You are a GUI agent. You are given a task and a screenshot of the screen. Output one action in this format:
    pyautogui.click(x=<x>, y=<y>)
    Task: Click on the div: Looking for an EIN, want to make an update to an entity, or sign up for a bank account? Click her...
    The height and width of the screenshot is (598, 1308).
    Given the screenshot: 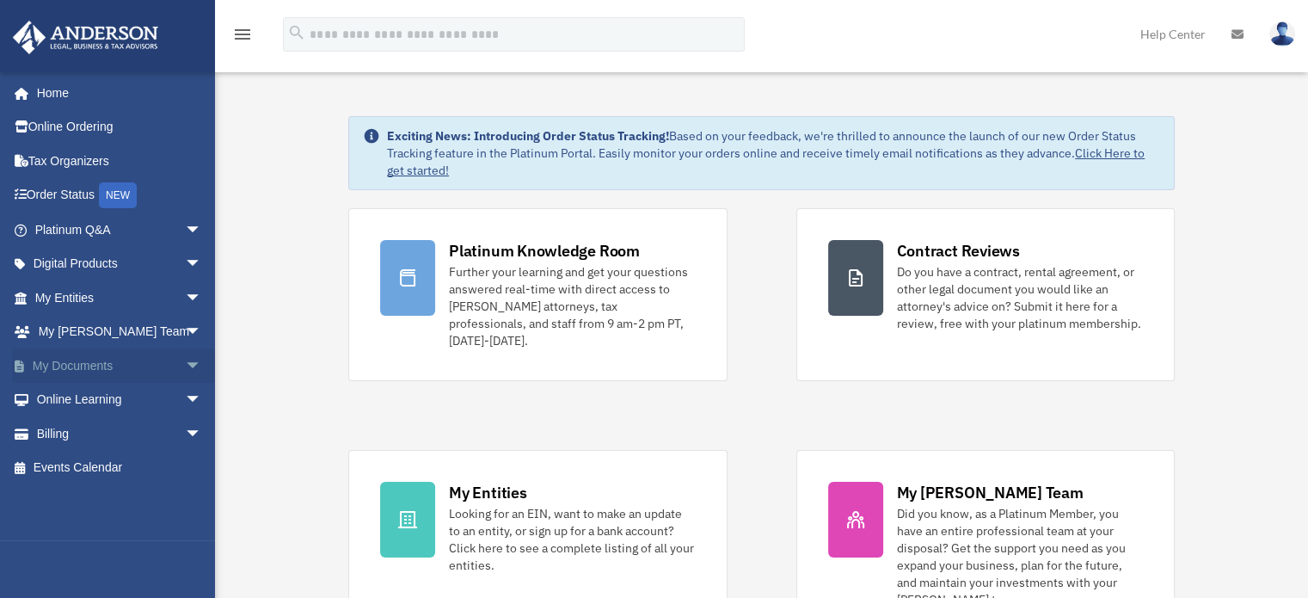 What is the action you would take?
    pyautogui.click(x=572, y=539)
    